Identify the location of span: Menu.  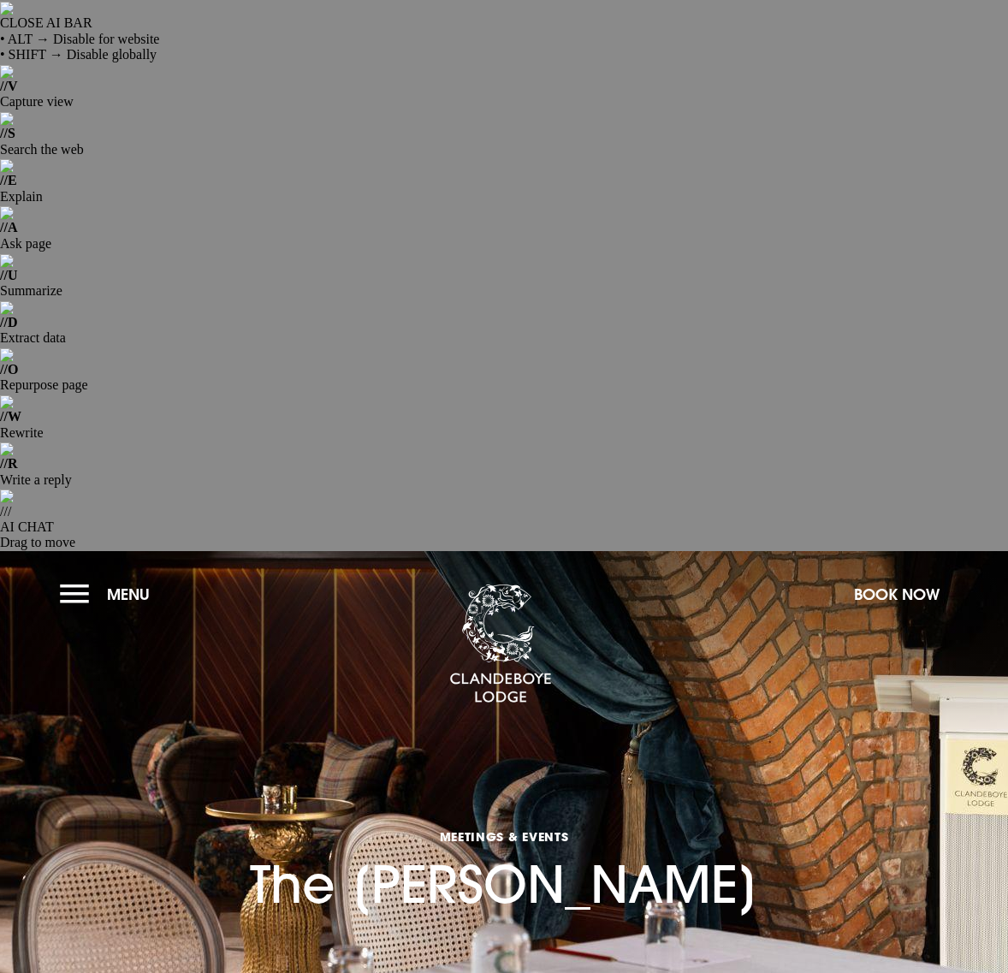
(128, 594).